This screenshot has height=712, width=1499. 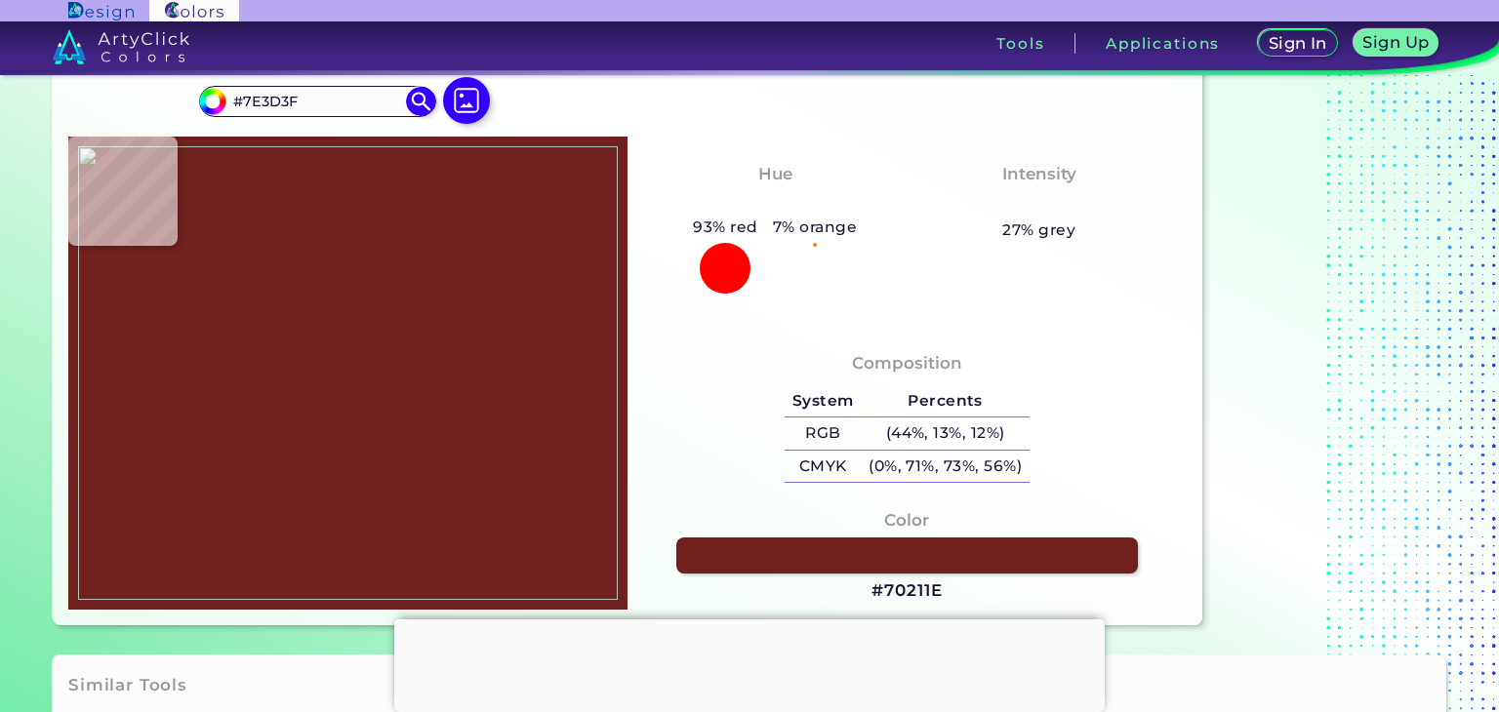 I want to click on img: icon picture, so click(x=466, y=100).